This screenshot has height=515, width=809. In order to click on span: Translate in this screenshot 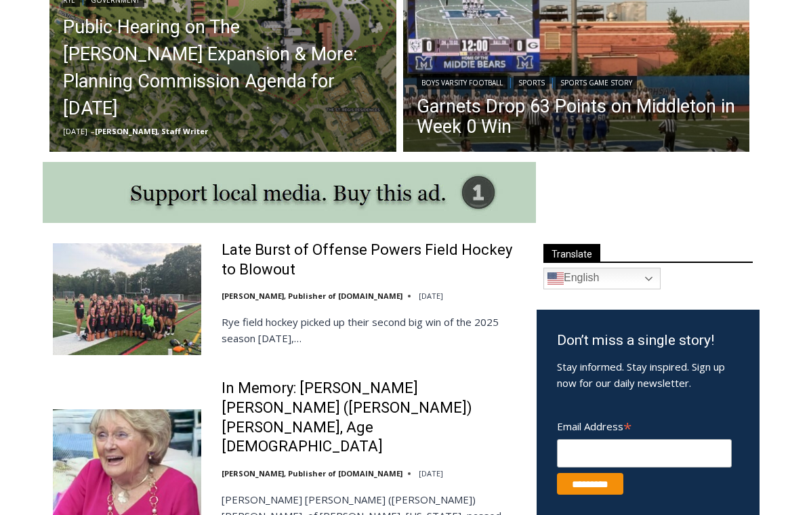, I will do `click(572, 253)`.